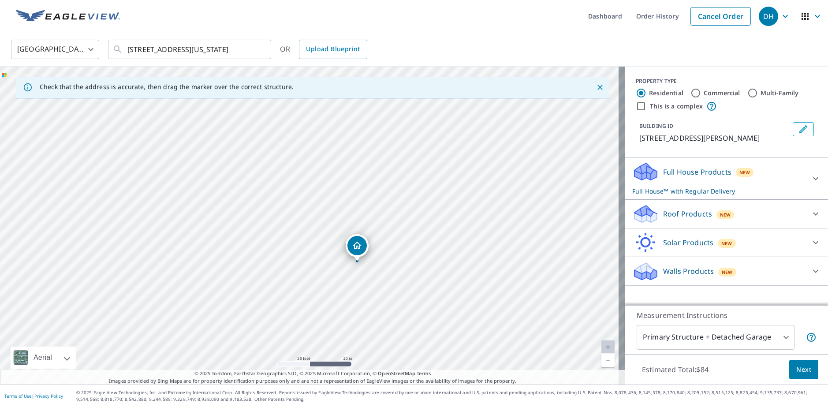 This screenshot has height=407, width=828. What do you see at coordinates (811, 337) in the screenshot?
I see `span: Your report will include the primary structure and a detached garage if one exists.` at bounding box center [811, 337].